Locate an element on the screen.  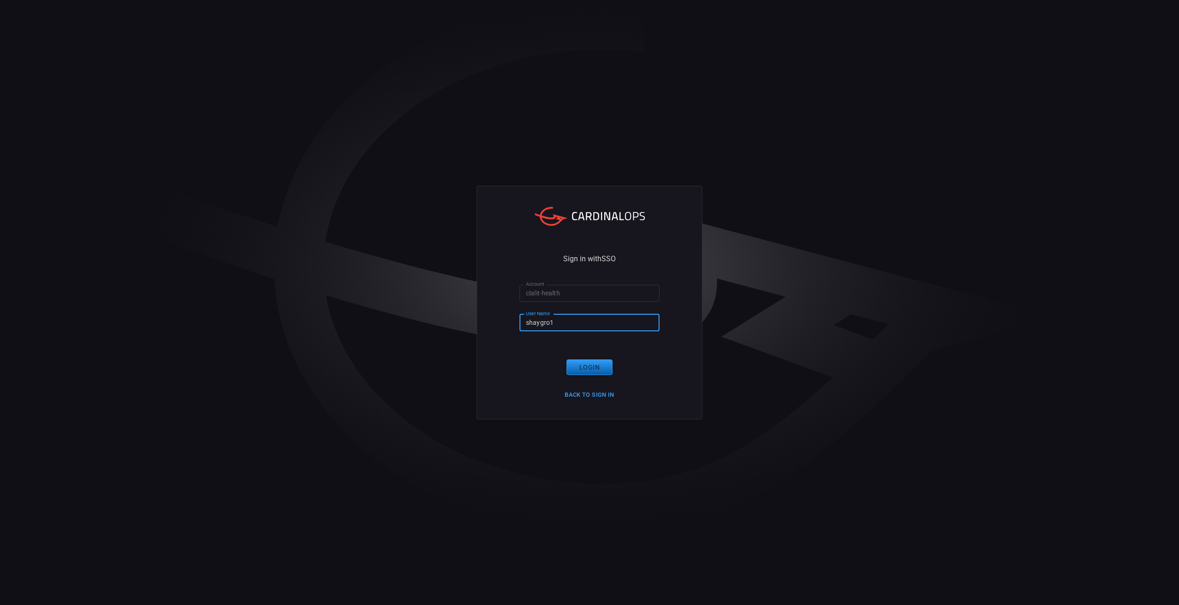
button: Back to Sign in is located at coordinates (590, 395).